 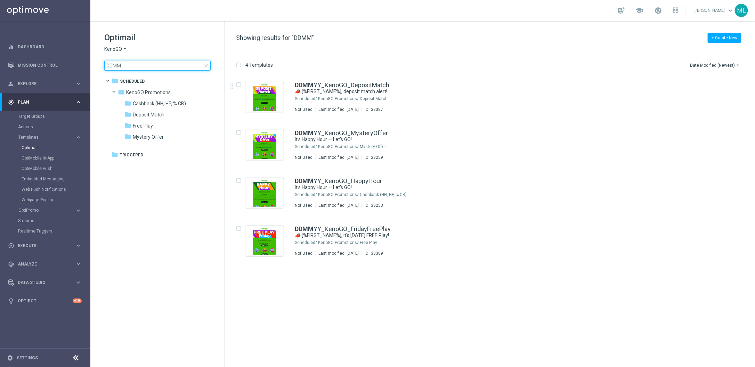 I want to click on div: Streams, so click(x=54, y=221).